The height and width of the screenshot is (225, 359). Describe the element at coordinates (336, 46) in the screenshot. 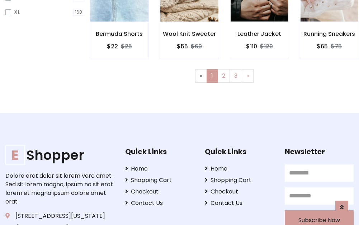

I see `del: $75` at that location.